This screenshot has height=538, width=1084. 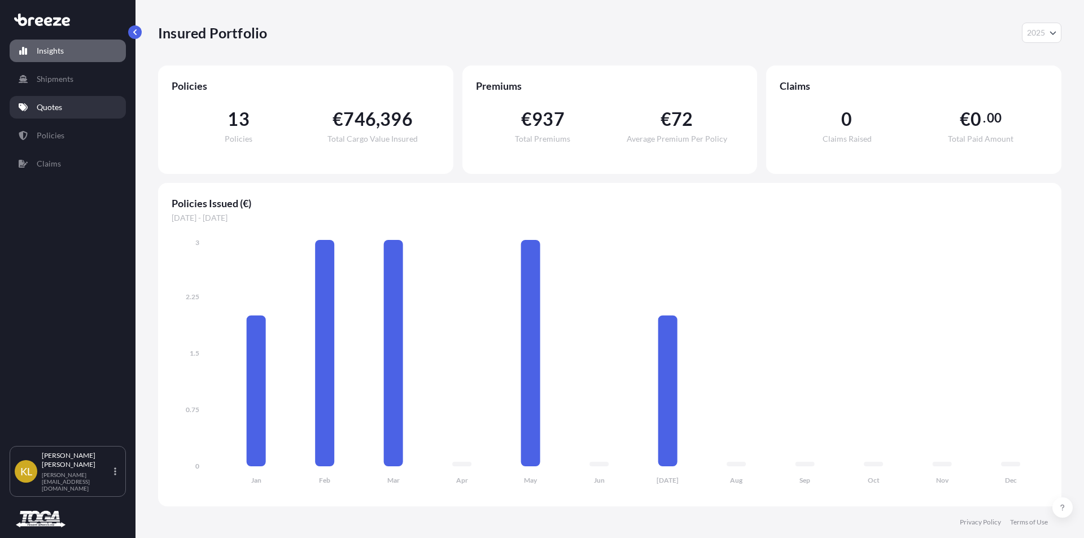 I want to click on span: Premiums, so click(x=610, y=86).